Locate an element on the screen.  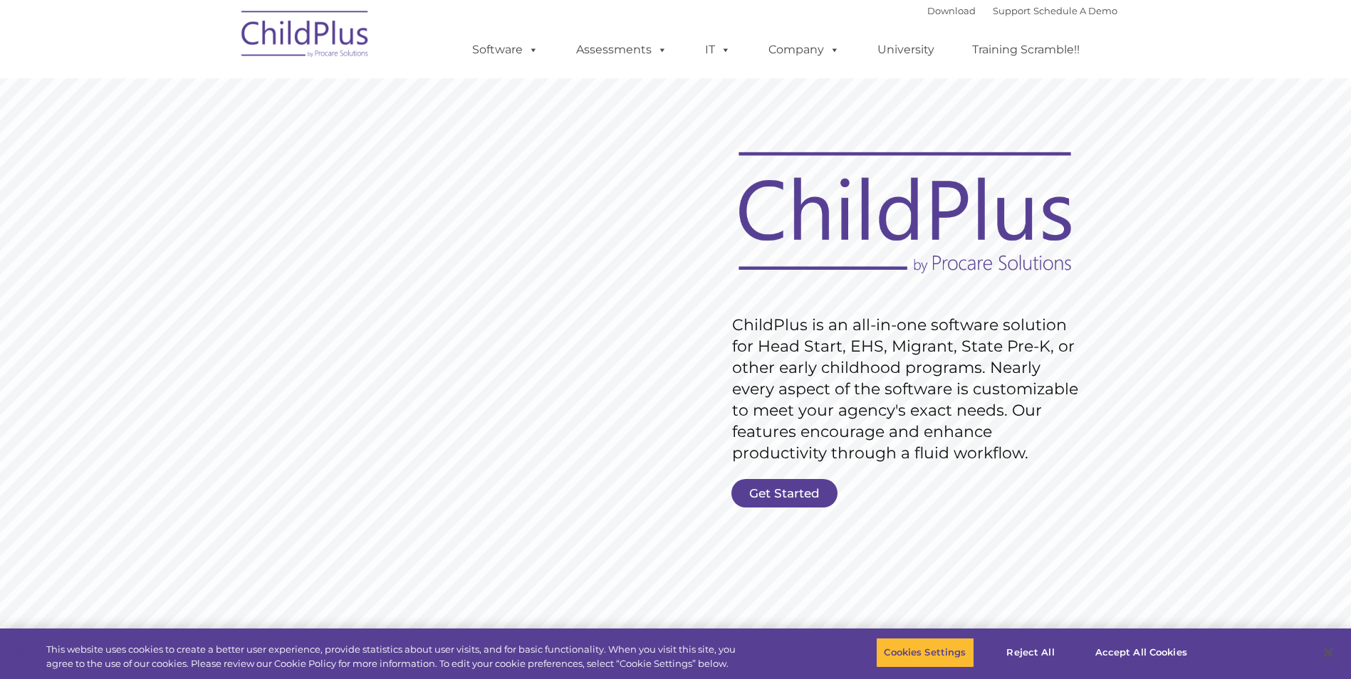
a: Support is located at coordinates (1011, 11).